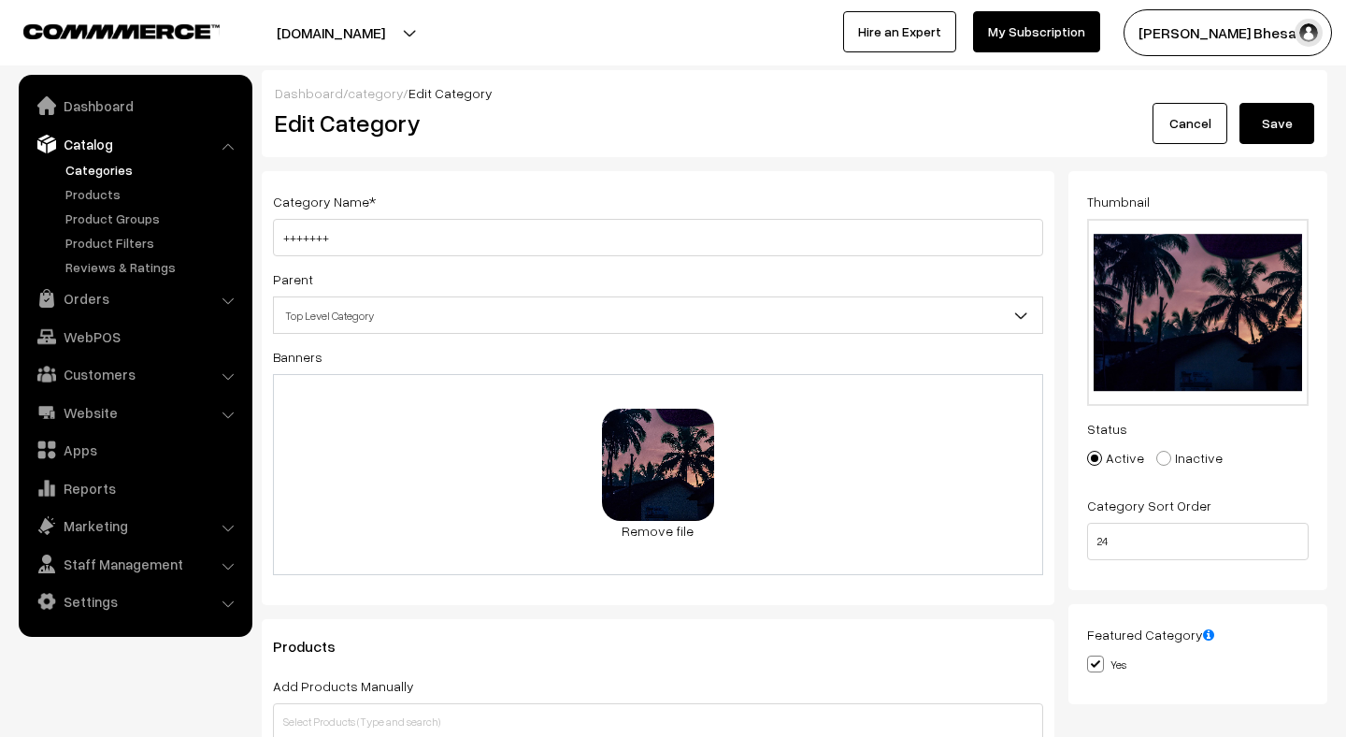 This screenshot has width=1346, height=737. Describe the element at coordinates (105, 30) in the screenshot. I see `a: COMMMERCE` at that location.